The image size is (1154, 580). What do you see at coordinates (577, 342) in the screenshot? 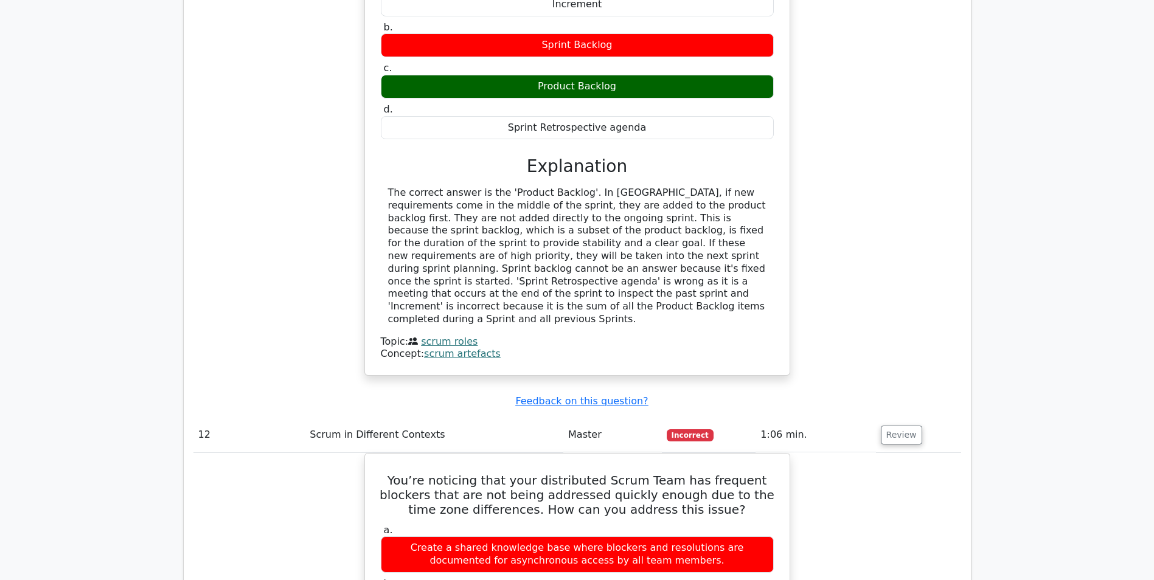
I see `div: Topic:` at bounding box center [577, 342].